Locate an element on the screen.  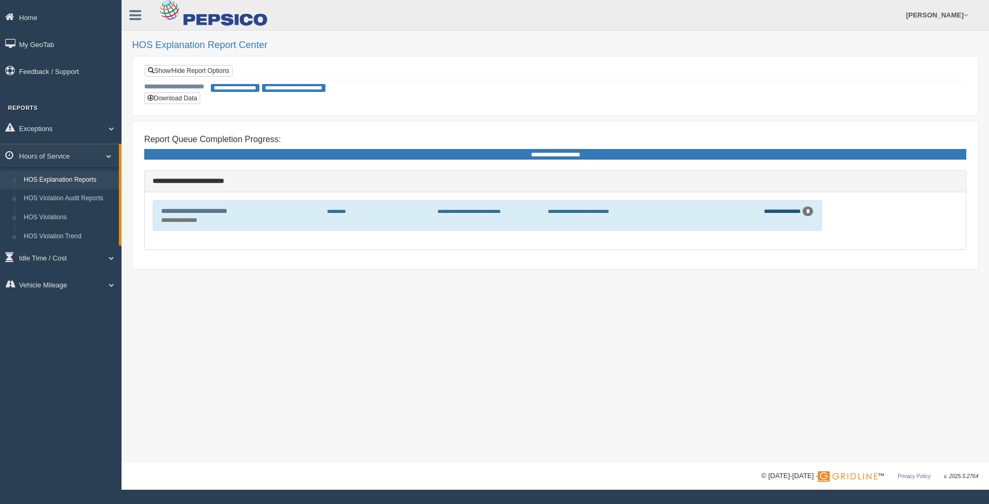
a: Privacy Policy is located at coordinates (914, 476).